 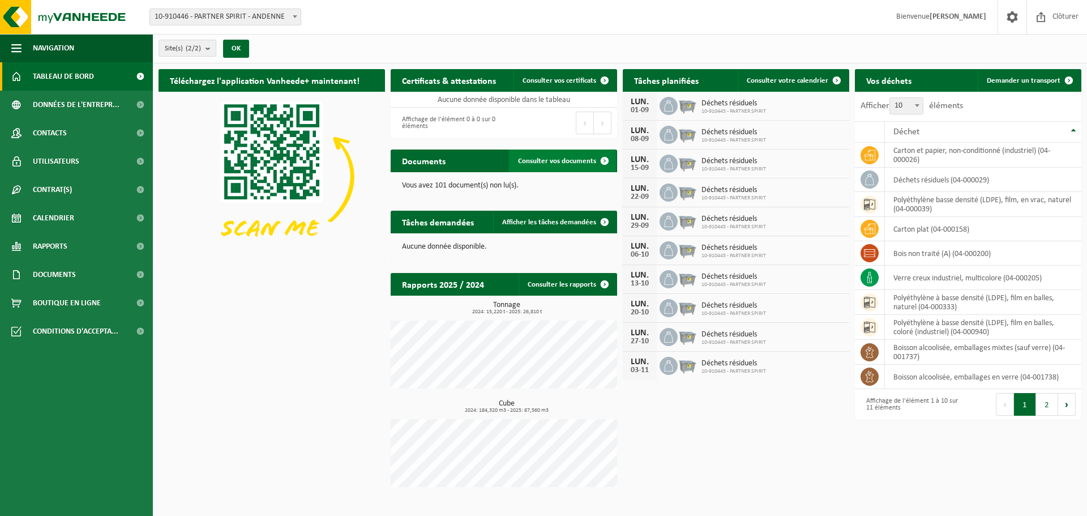 What do you see at coordinates (666, 80) in the screenshot?
I see `h2: Tâches planifiées` at bounding box center [666, 80].